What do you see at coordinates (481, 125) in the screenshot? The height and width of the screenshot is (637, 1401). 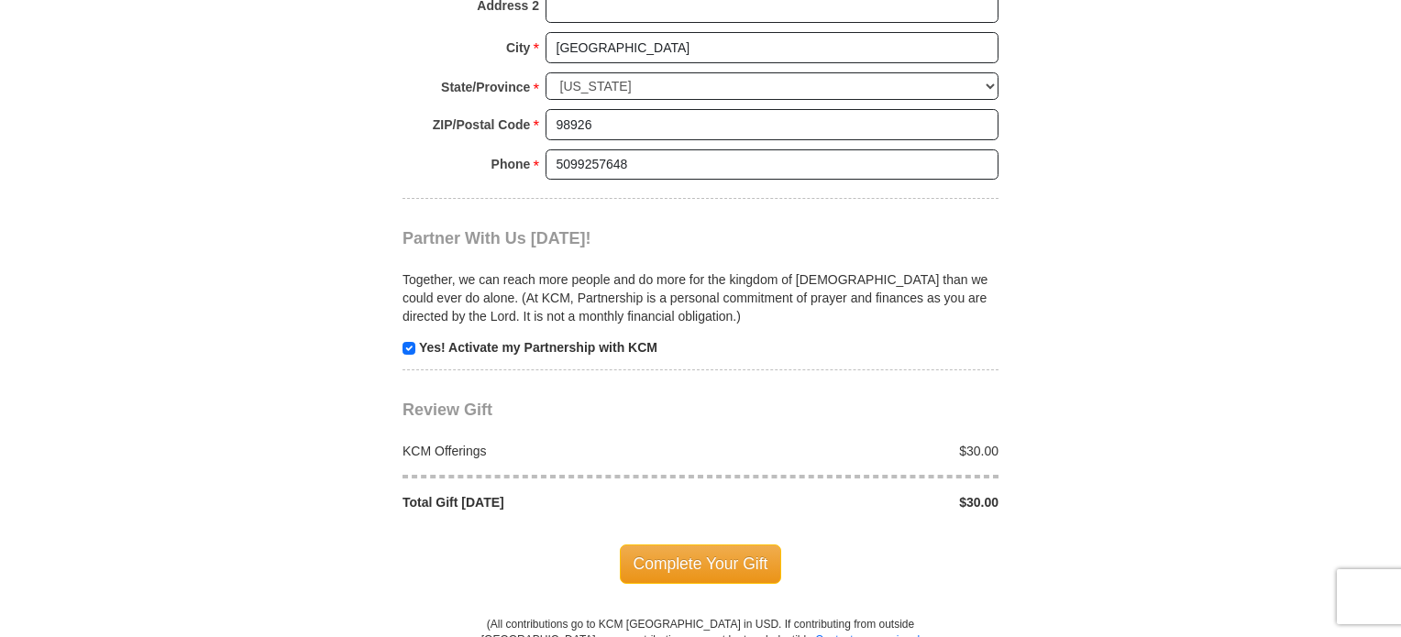 I see `strong: ZIP/Postal Code` at bounding box center [481, 125].